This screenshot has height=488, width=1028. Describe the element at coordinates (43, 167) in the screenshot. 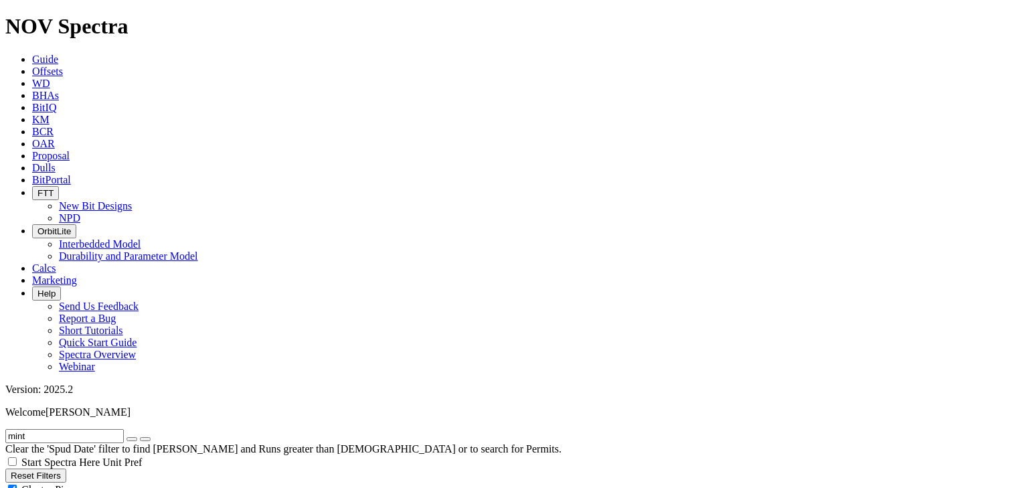

I see `span: Dulls` at that location.